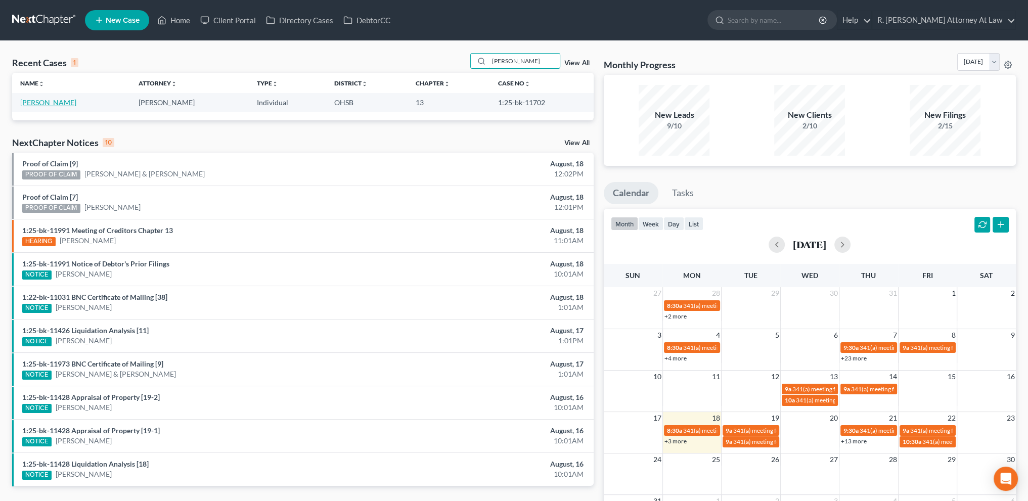 This screenshot has height=501, width=1028. I want to click on span: 6, so click(836, 335).